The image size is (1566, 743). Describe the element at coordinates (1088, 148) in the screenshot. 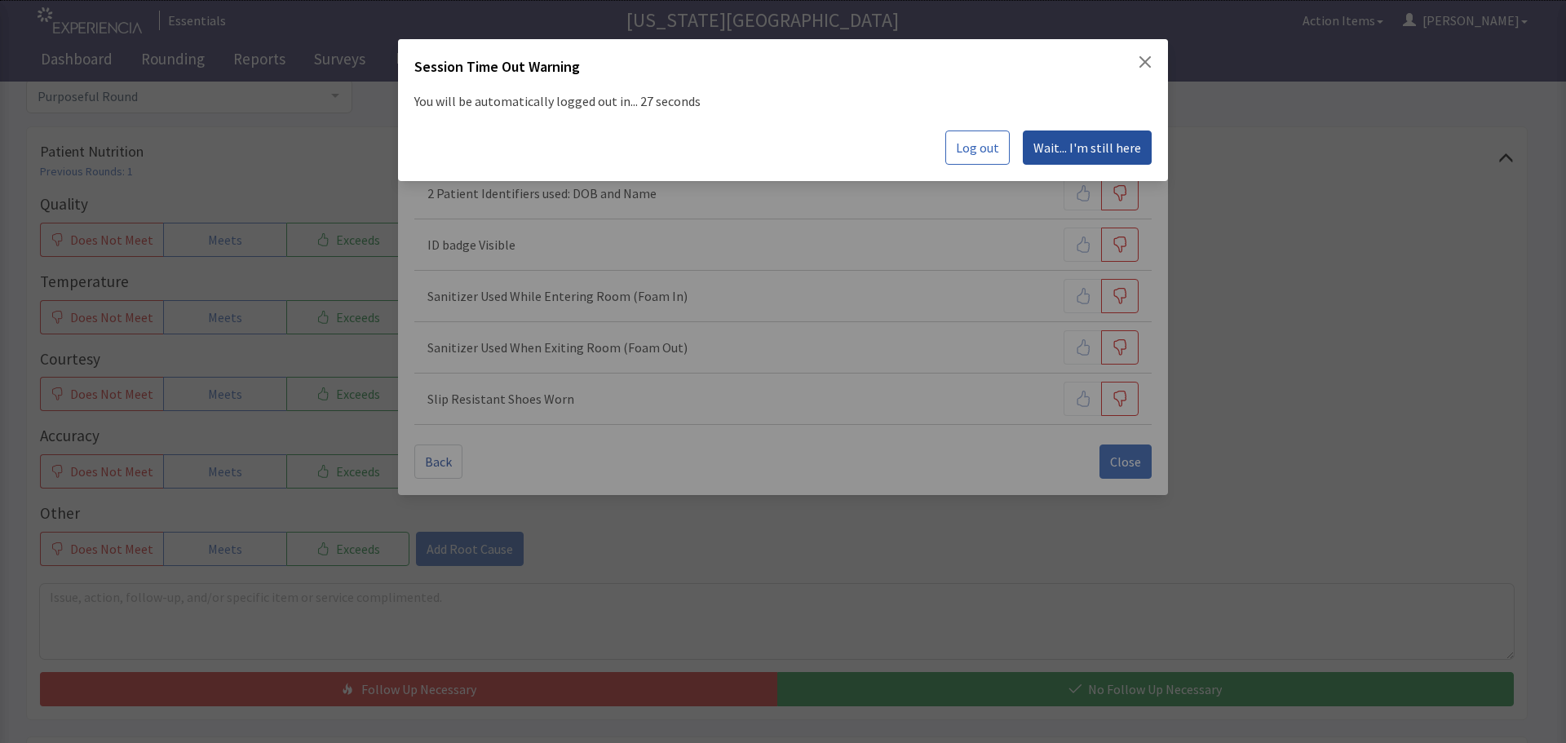

I see `span: Wait... I'm still here` at that location.